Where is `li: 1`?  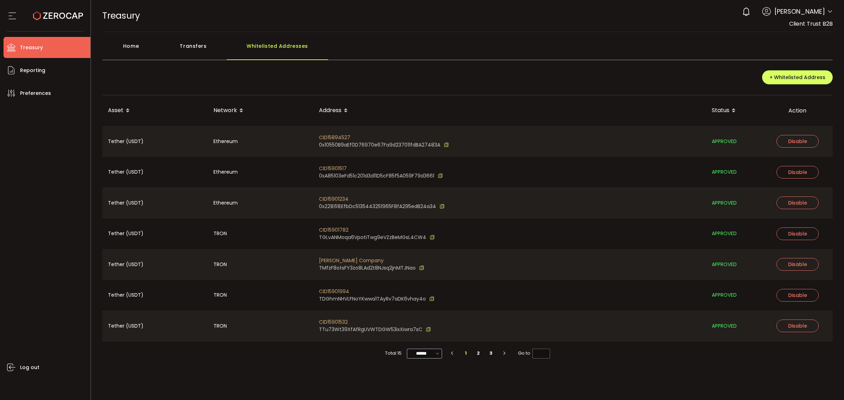
li: 1 is located at coordinates (466, 353).